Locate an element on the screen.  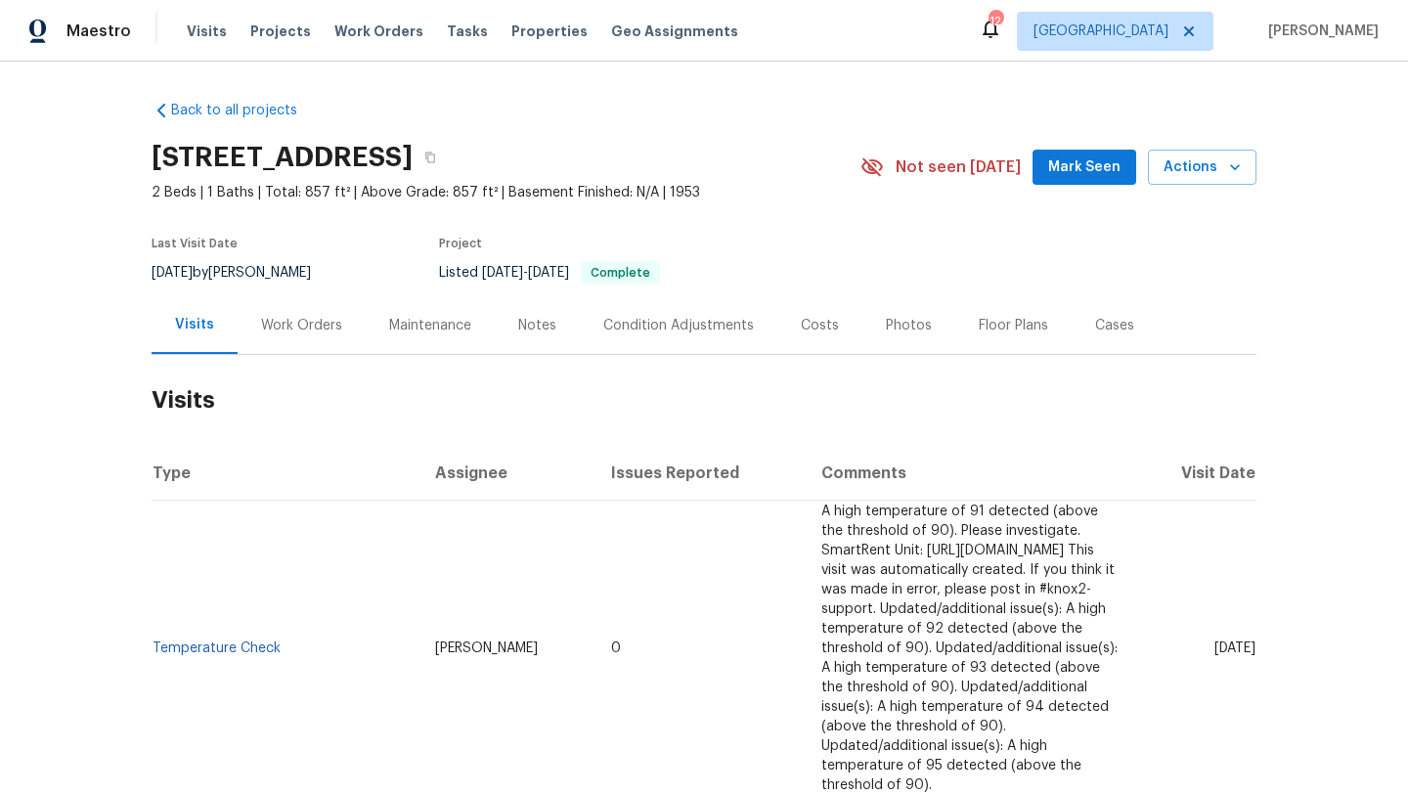
span: 2 Beds | 1 Baths | Total: 857 ft² | Above Grade: 857 ft² | Basement Finished: N/A | 1953 is located at coordinates (505, 193).